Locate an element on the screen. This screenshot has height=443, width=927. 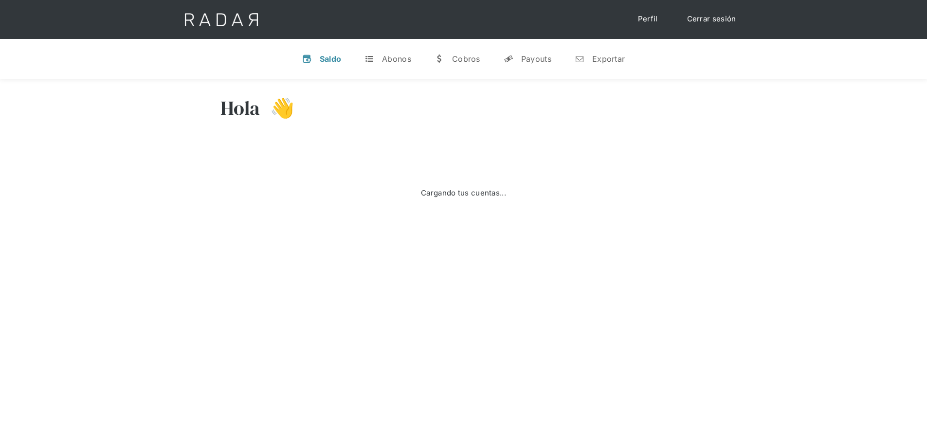
a: Cerrar sesión is located at coordinates (711, 19).